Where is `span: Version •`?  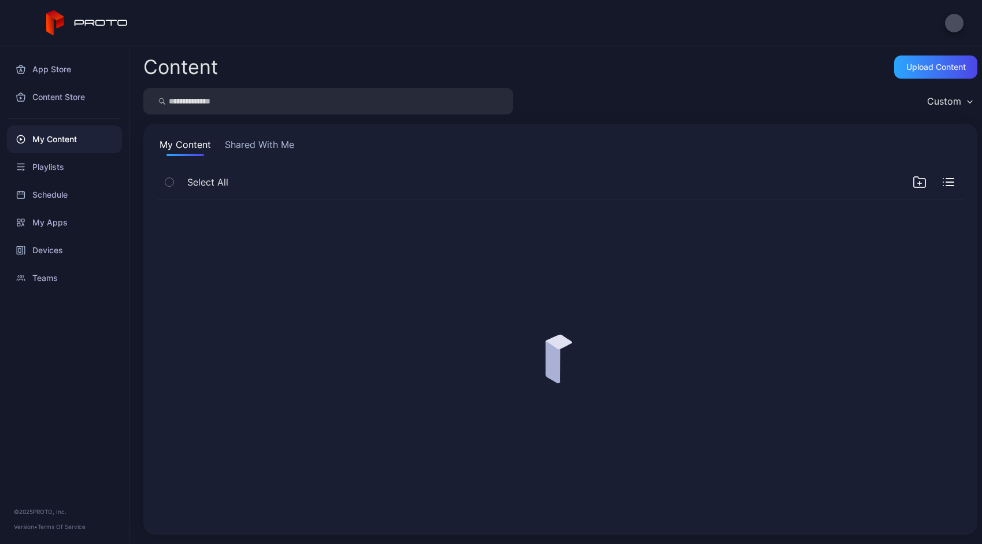 span: Version • is located at coordinates (25, 526).